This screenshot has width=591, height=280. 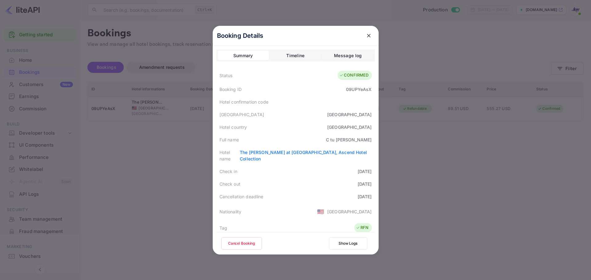 What do you see at coordinates (243, 56) in the screenshot?
I see `div: Summary` at bounding box center [243, 56].